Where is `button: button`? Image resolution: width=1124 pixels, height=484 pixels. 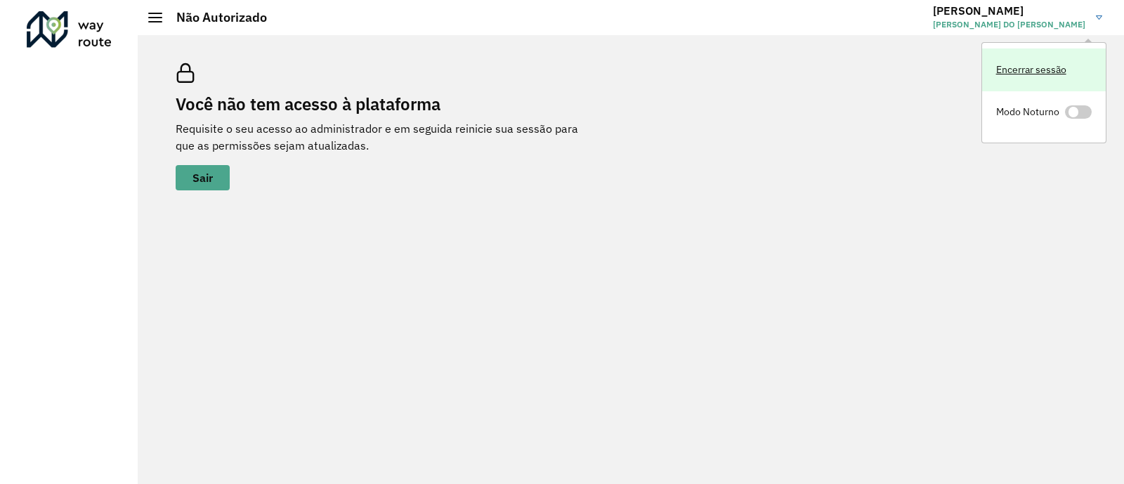 button: button is located at coordinates (202, 178).